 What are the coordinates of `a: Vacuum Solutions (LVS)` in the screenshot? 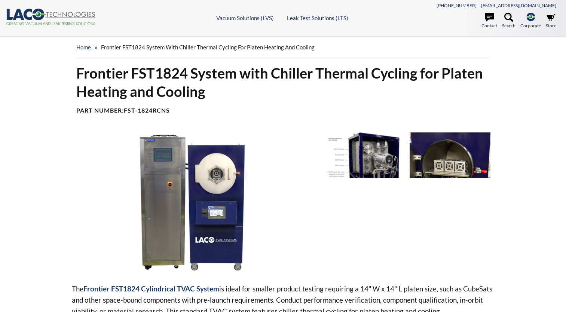 It's located at (245, 18).